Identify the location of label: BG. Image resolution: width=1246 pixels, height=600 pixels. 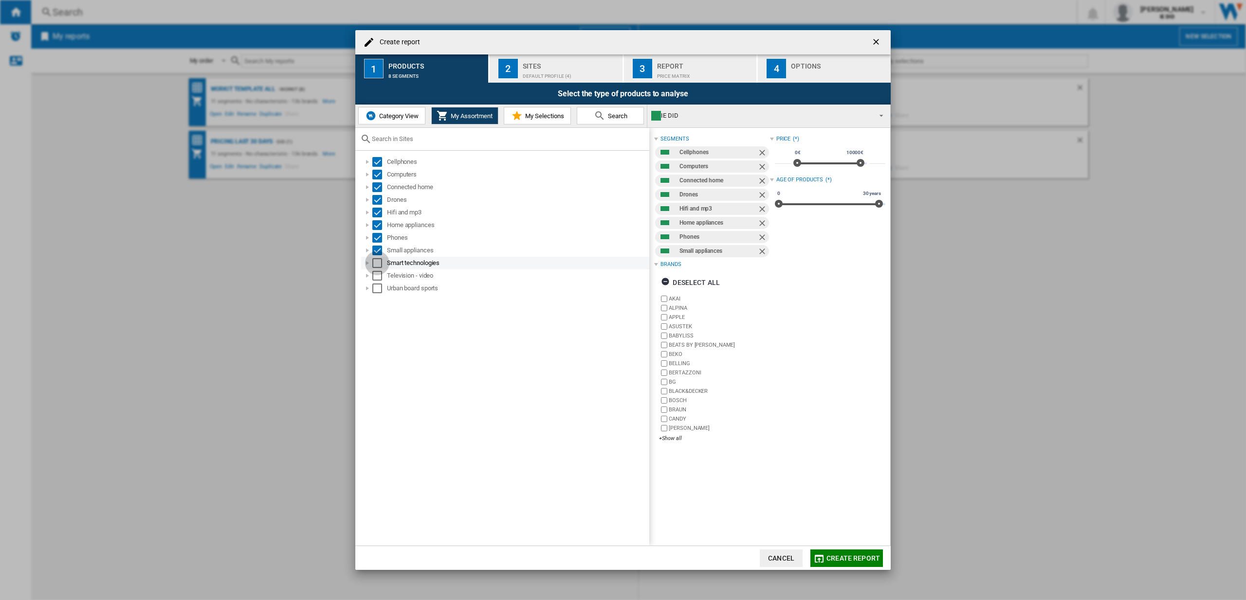
(719, 382).